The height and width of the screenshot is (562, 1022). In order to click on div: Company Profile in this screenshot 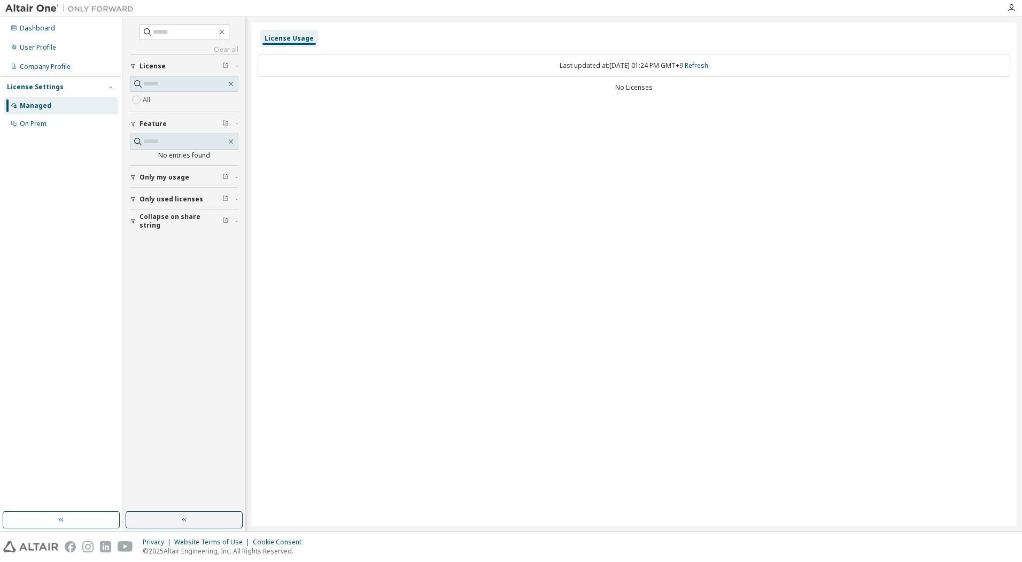, I will do `click(45, 67)`.